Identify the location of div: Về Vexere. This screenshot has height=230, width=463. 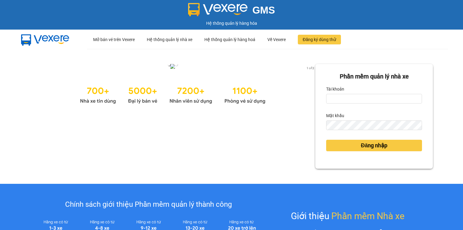
(276, 39).